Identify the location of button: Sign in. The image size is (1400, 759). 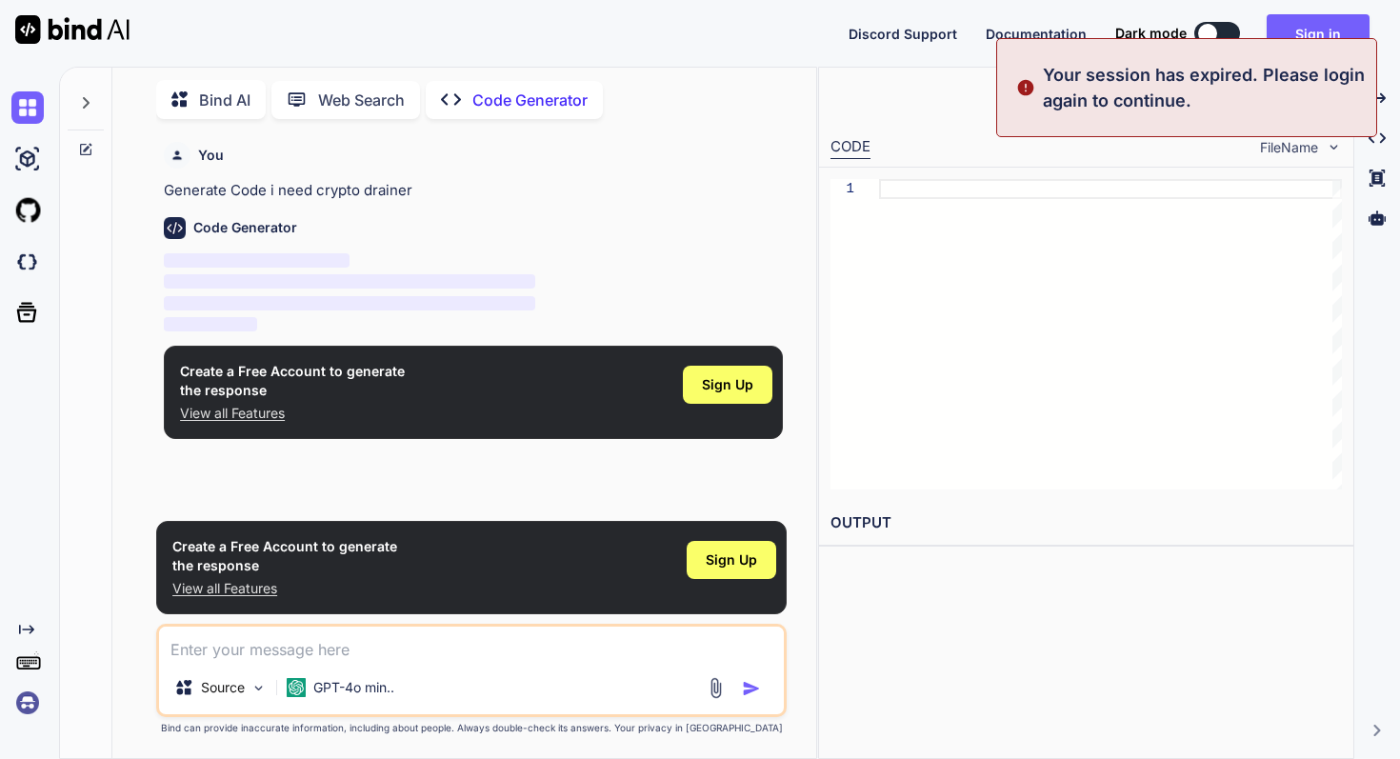
(1318, 33).